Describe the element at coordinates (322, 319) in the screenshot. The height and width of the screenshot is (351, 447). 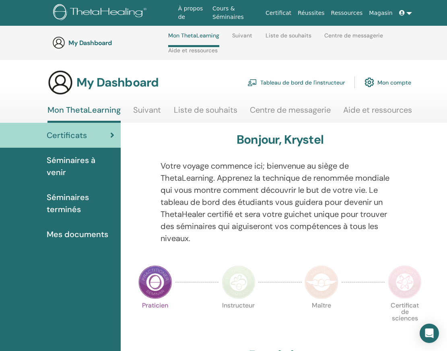
I see `p: Maître` at that location.